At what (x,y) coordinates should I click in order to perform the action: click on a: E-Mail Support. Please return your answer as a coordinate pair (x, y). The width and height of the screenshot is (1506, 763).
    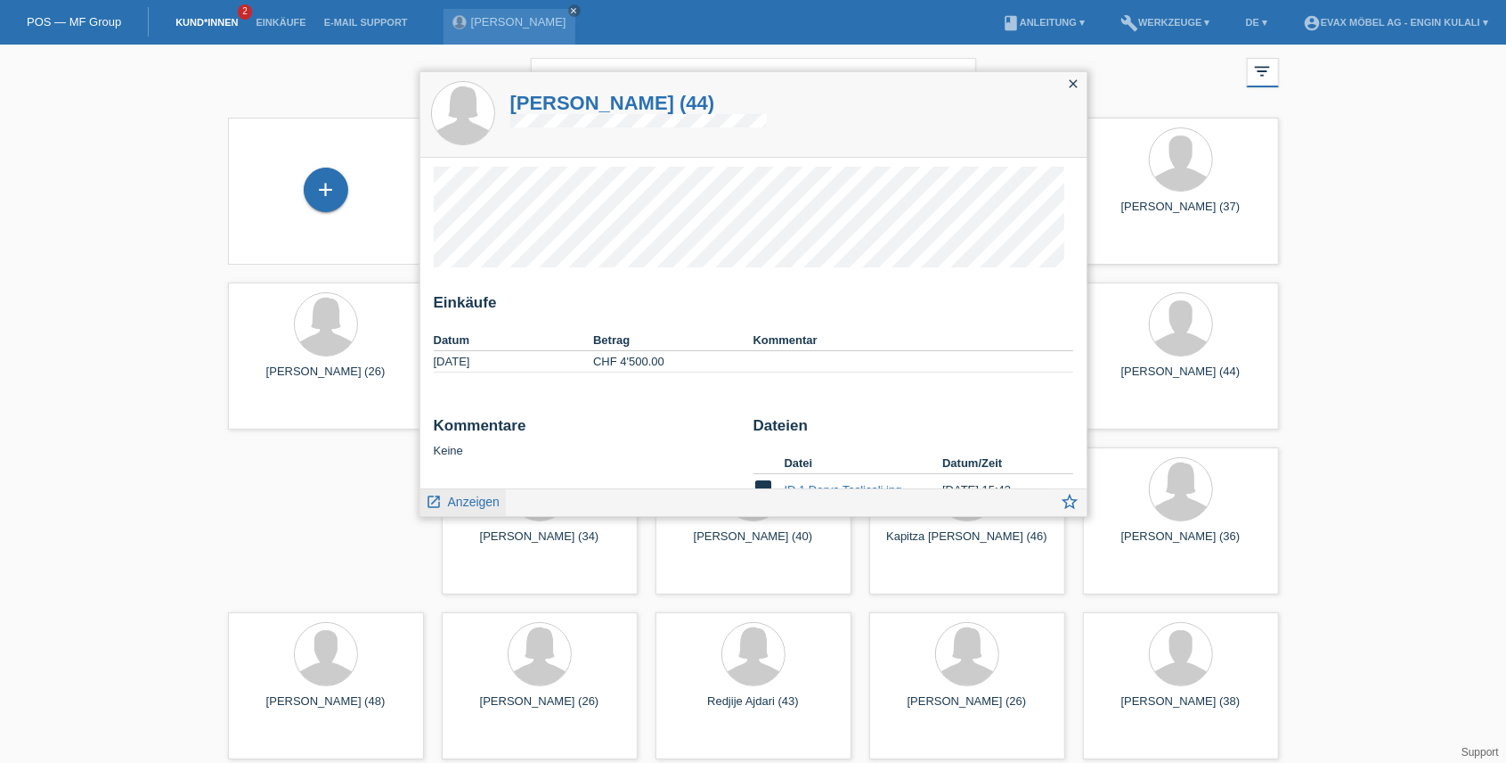
    Looking at the image, I should click on (366, 22).